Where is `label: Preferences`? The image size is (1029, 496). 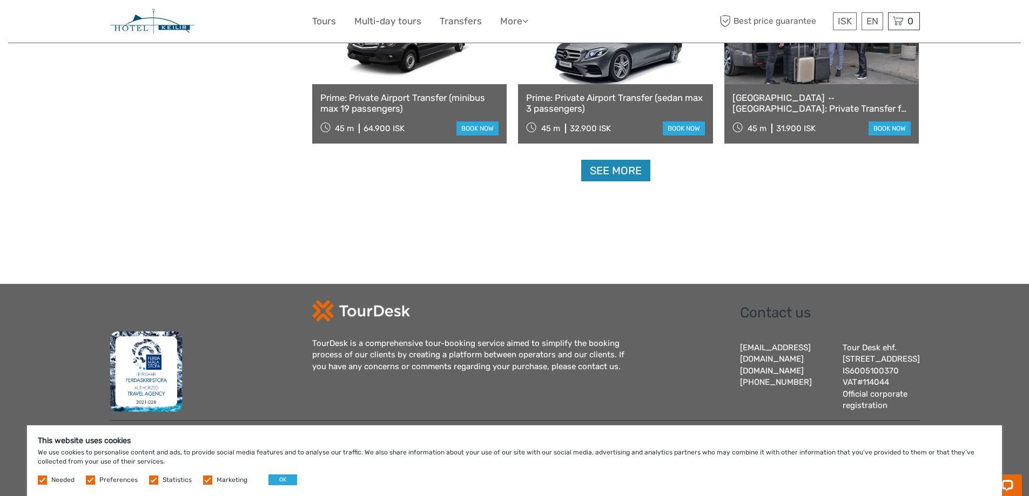
label: Preferences is located at coordinates (118, 480).